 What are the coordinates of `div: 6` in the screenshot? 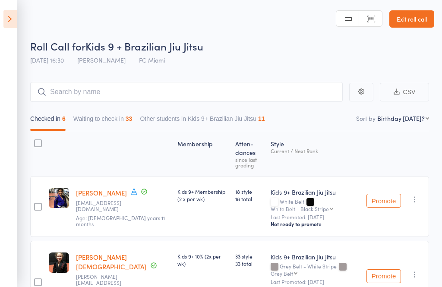 It's located at (64, 119).